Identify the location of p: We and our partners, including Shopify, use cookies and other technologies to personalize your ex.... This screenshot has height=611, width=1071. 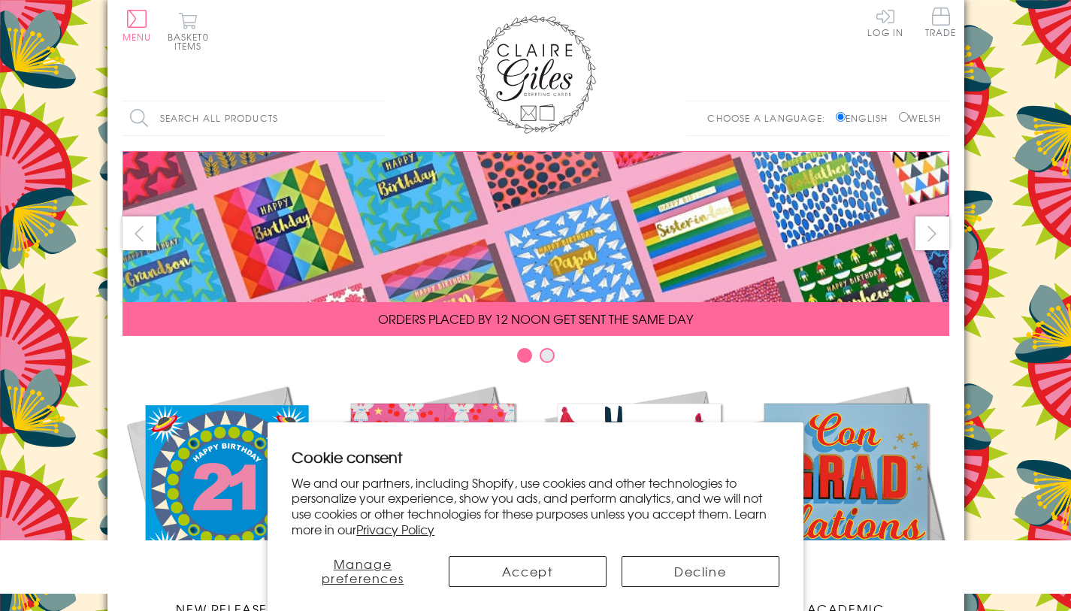
(535, 506).